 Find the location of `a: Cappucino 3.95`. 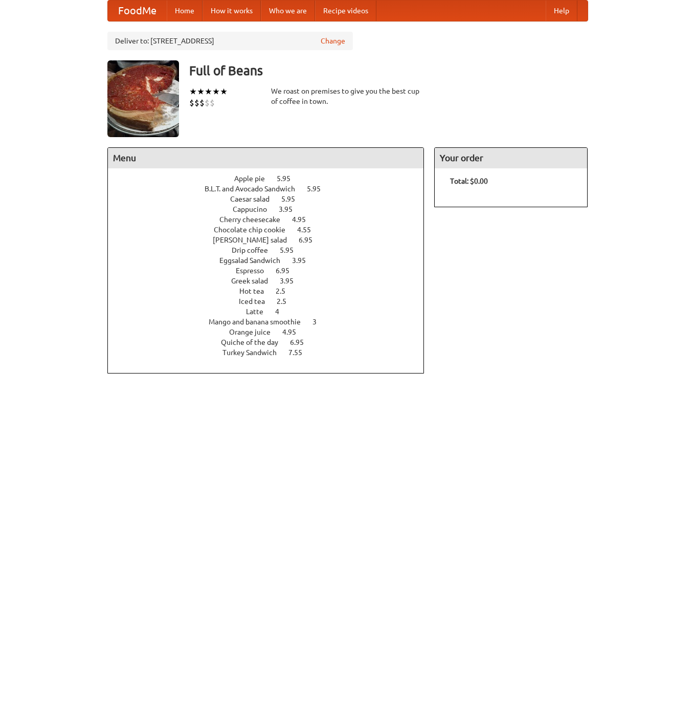

a: Cappucino 3.95 is located at coordinates (272, 209).